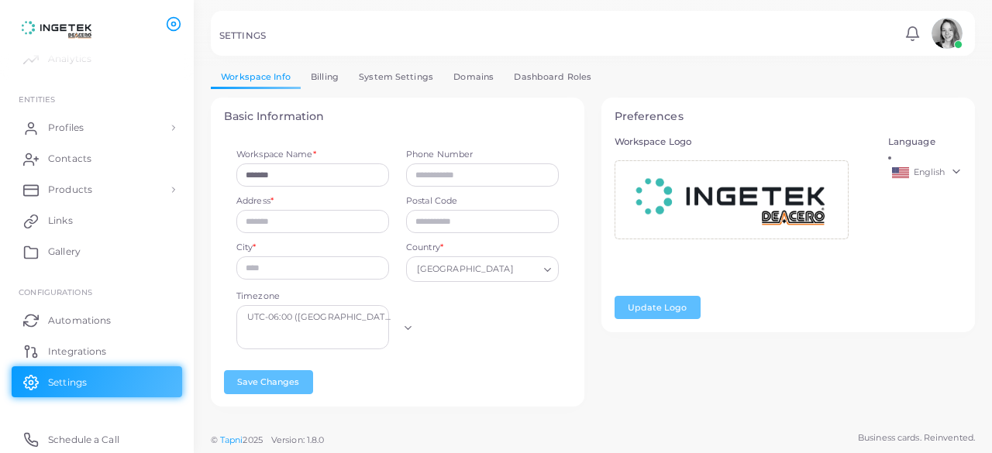  What do you see at coordinates (70, 59) in the screenshot?
I see `span: Analytics` at bounding box center [70, 59].